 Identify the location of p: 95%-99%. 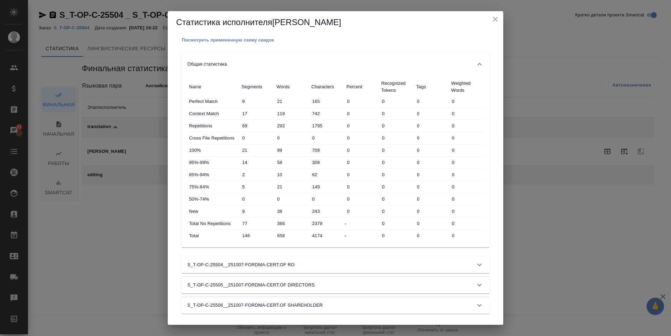
(213, 163).